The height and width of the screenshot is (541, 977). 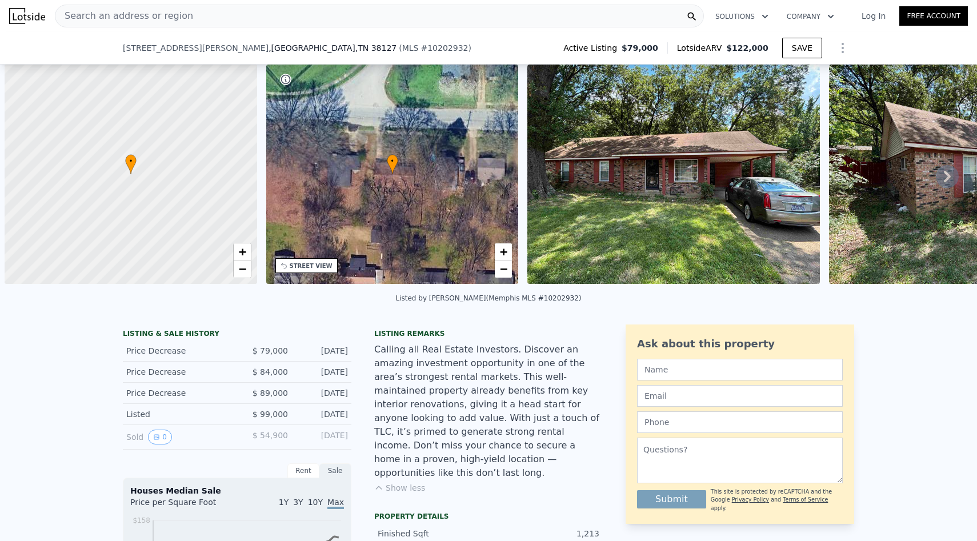 I want to click on div: Rent, so click(x=303, y=471).